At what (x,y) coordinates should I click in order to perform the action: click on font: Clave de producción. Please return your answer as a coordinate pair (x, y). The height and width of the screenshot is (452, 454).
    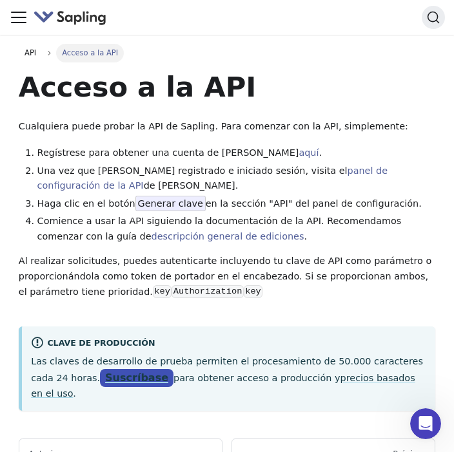
    Looking at the image, I should click on (101, 343).